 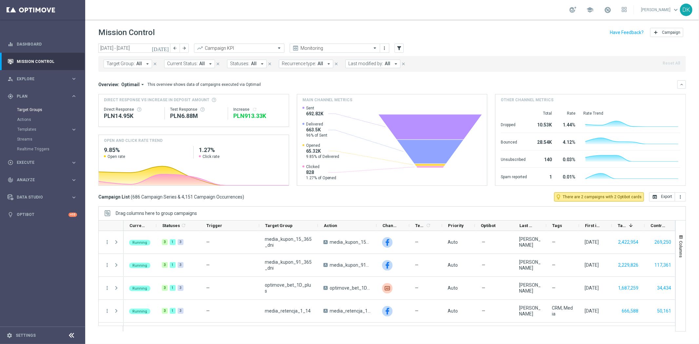 I want to click on span: keyboard_arrow_down, so click(x=676, y=10).